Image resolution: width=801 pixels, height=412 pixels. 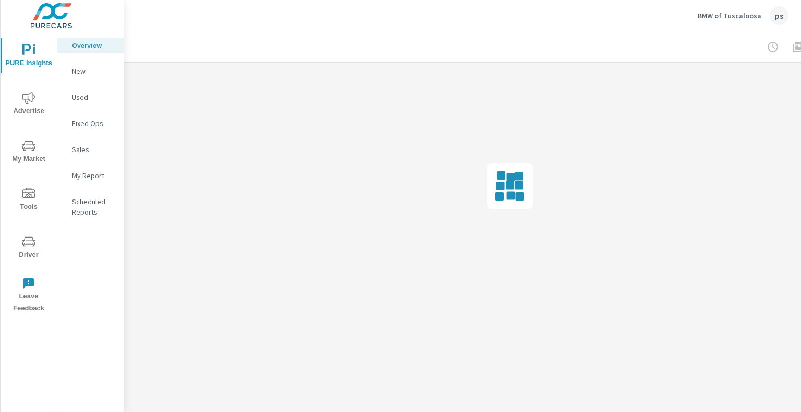 I want to click on span: Driver, so click(x=29, y=248).